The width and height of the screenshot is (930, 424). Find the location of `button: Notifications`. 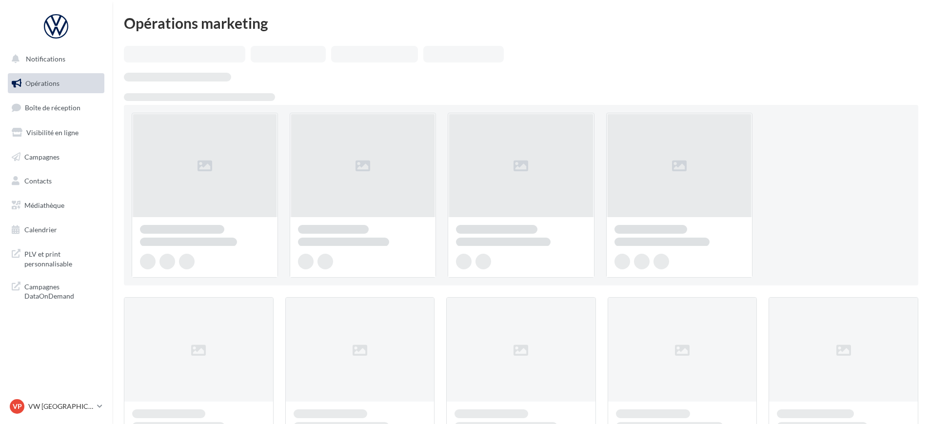

button: Notifications is located at coordinates (54, 59).